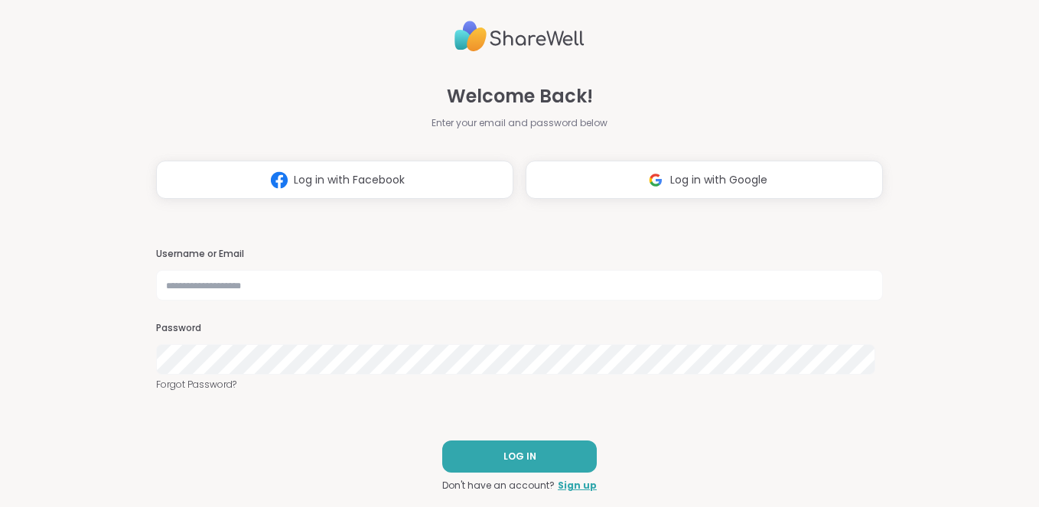 This screenshot has height=507, width=1039. Describe the element at coordinates (520, 385) in the screenshot. I see `a: Forgot Password?` at that location.